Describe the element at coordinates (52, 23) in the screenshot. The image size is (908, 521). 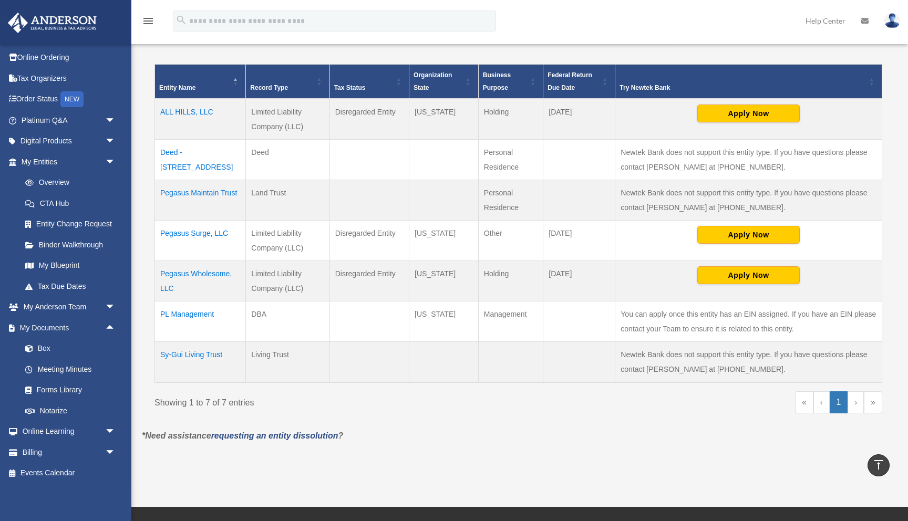
I see `img: Anderson Advisors Platinum Portal` at that location.